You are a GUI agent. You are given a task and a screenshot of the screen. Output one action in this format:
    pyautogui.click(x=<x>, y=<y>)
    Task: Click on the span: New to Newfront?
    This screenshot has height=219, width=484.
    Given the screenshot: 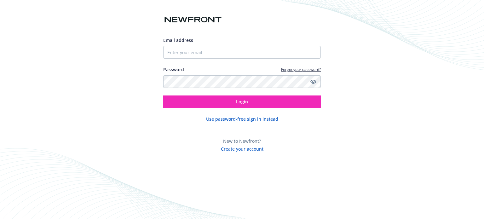 What is the action you would take?
    pyautogui.click(x=242, y=141)
    